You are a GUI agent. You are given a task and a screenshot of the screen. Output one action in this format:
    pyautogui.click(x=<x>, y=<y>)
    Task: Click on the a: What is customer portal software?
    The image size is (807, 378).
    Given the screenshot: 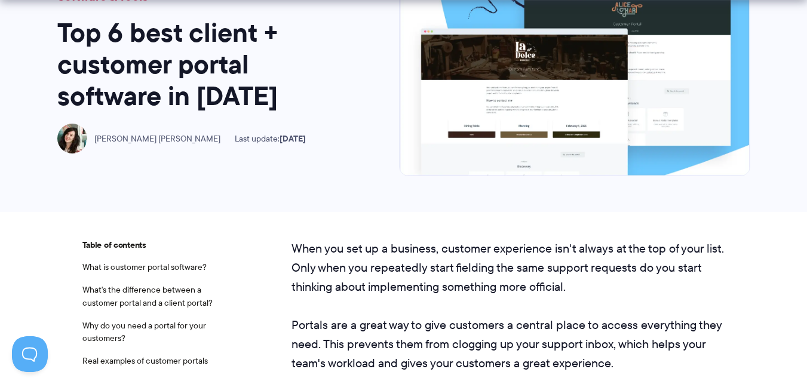 What is the action you would take?
    pyautogui.click(x=145, y=267)
    